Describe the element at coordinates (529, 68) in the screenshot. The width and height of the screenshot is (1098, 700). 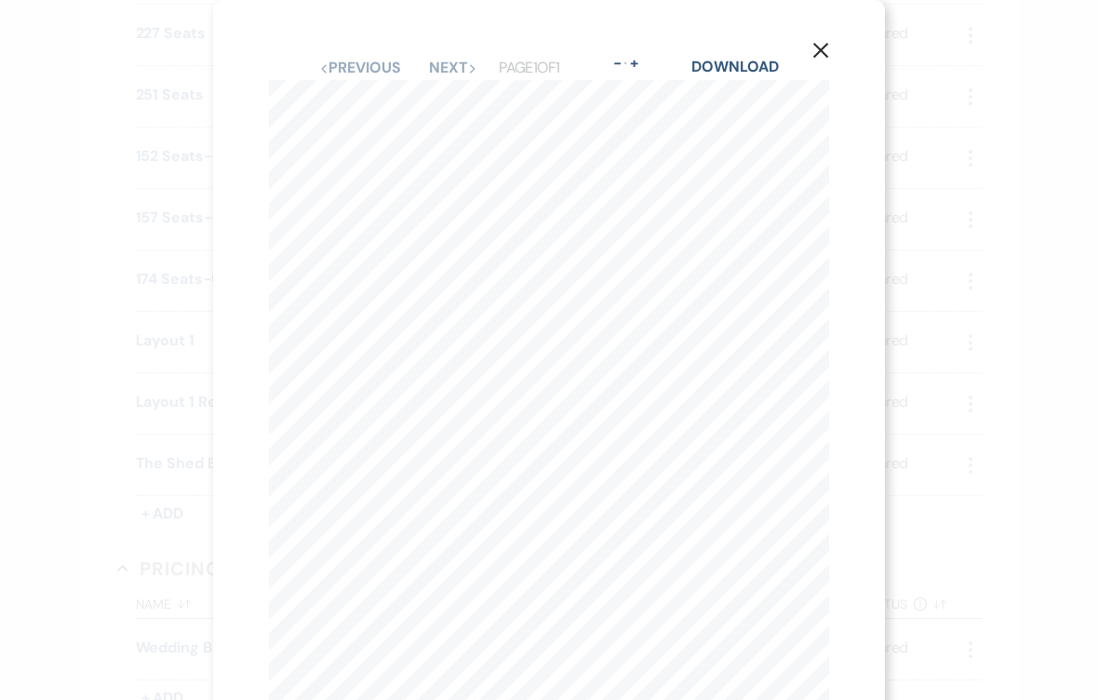
I see `p: Page 1 of 1` at that location.